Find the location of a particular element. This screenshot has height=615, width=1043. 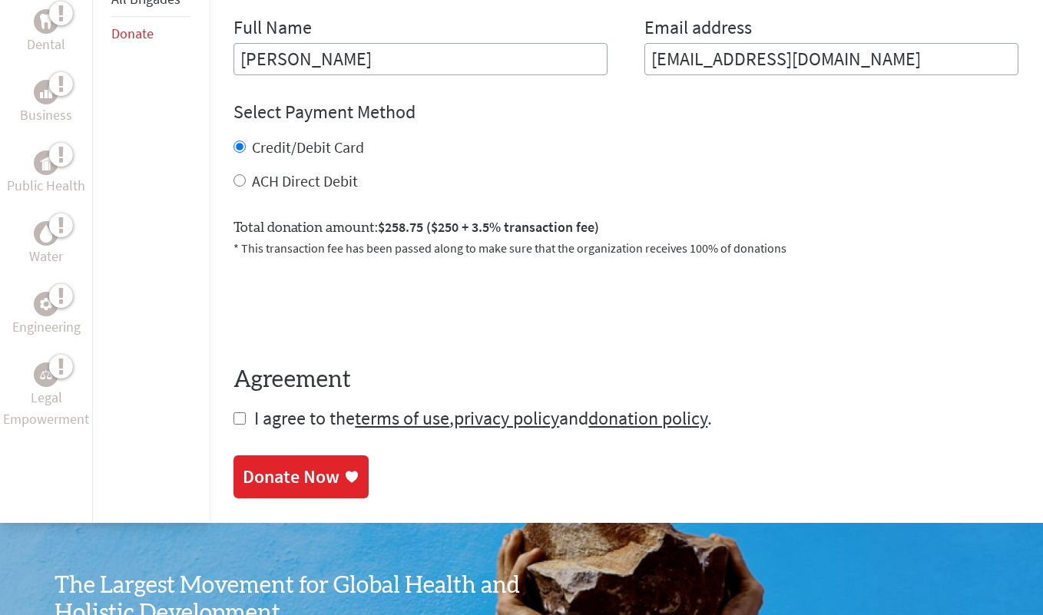

a: Donate is located at coordinates (132, 33).